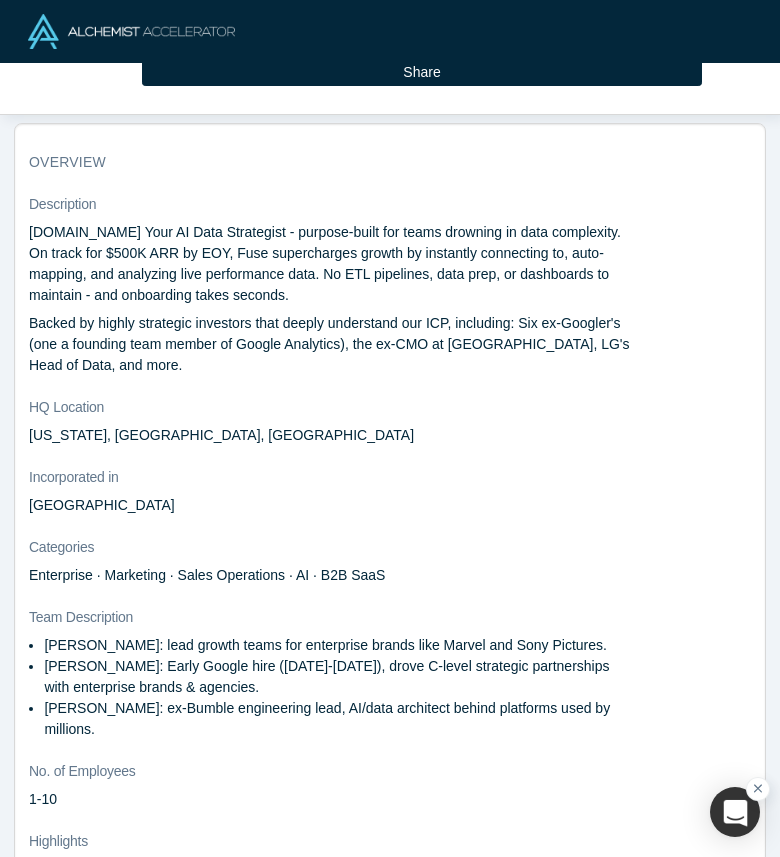  Describe the element at coordinates (422, 72) in the screenshot. I see `button: Share` at that location.